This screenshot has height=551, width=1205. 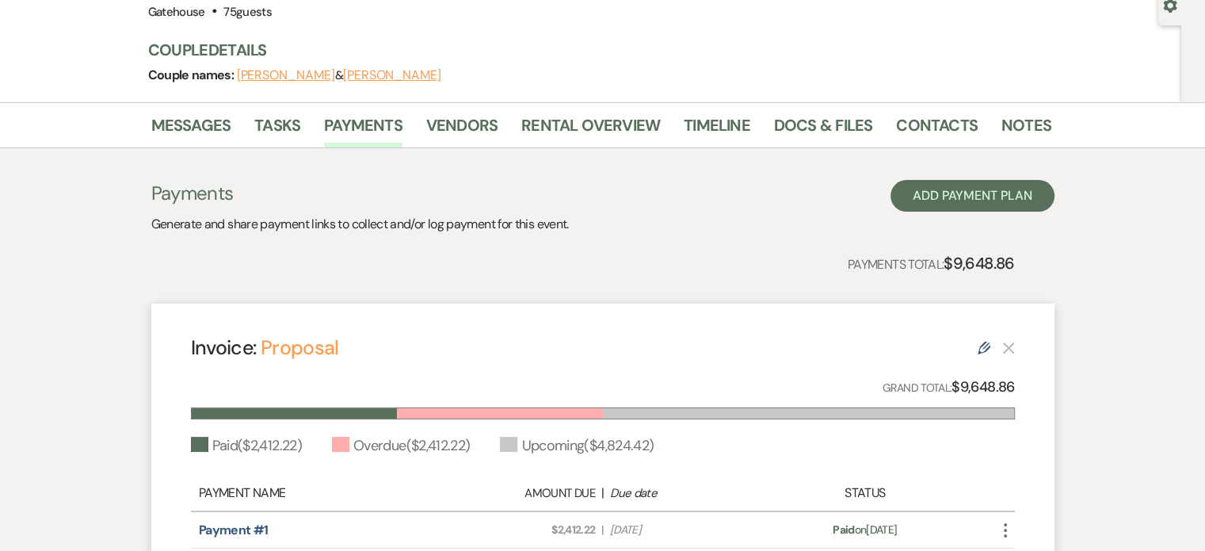 What do you see at coordinates (177, 12) in the screenshot?
I see `span: Gatehouse` at bounding box center [177, 12].